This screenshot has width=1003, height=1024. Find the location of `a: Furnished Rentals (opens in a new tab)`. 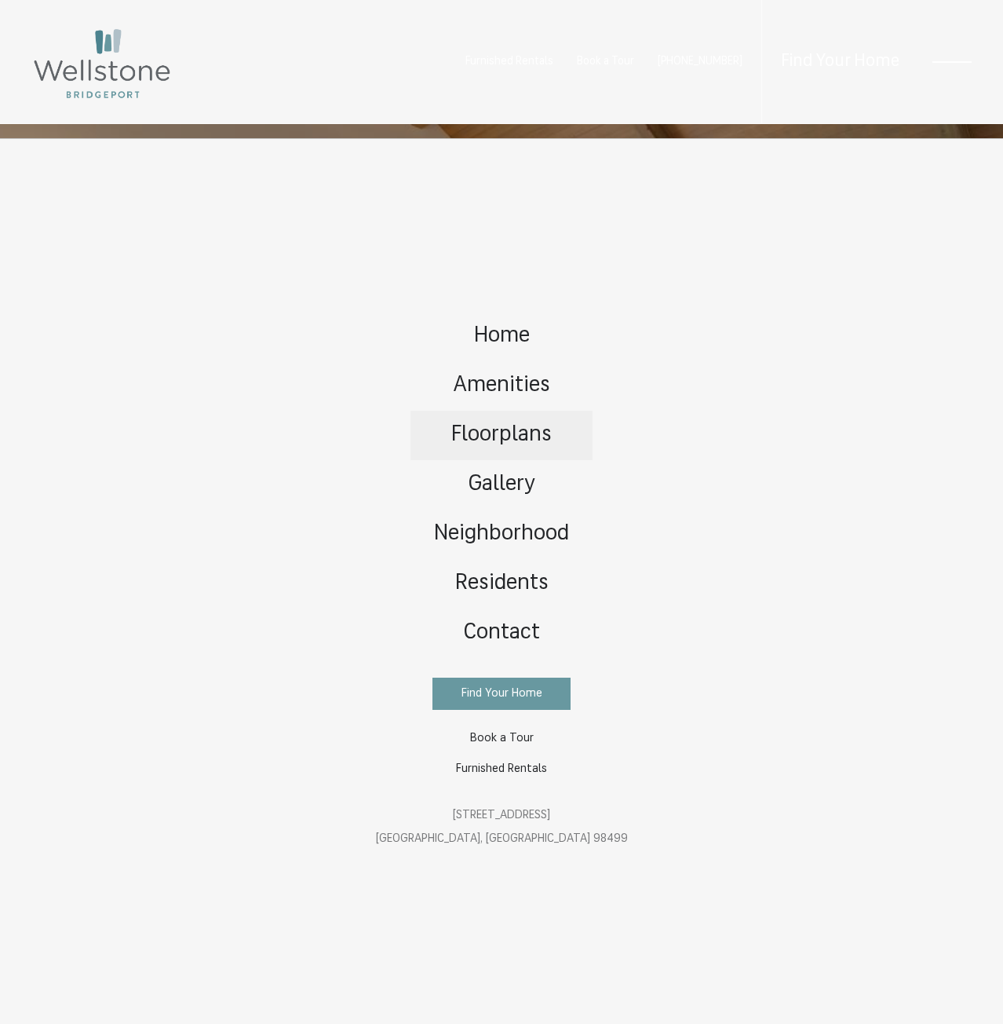

a: Furnished Rentals (opens in a new tab) is located at coordinates (502, 769).